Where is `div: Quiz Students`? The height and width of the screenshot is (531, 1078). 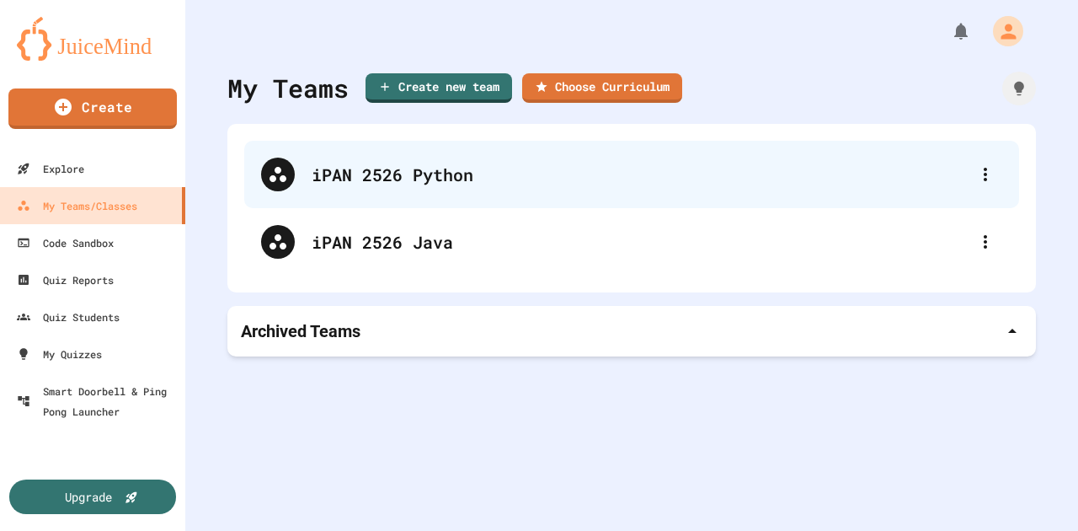
div: Quiz Students is located at coordinates (68, 317).